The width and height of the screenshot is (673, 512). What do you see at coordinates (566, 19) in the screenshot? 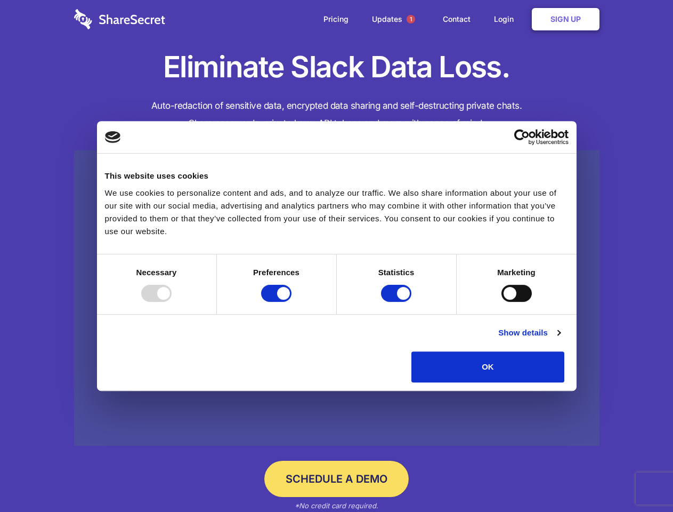
I see `a: Sign Up` at bounding box center [566, 19].